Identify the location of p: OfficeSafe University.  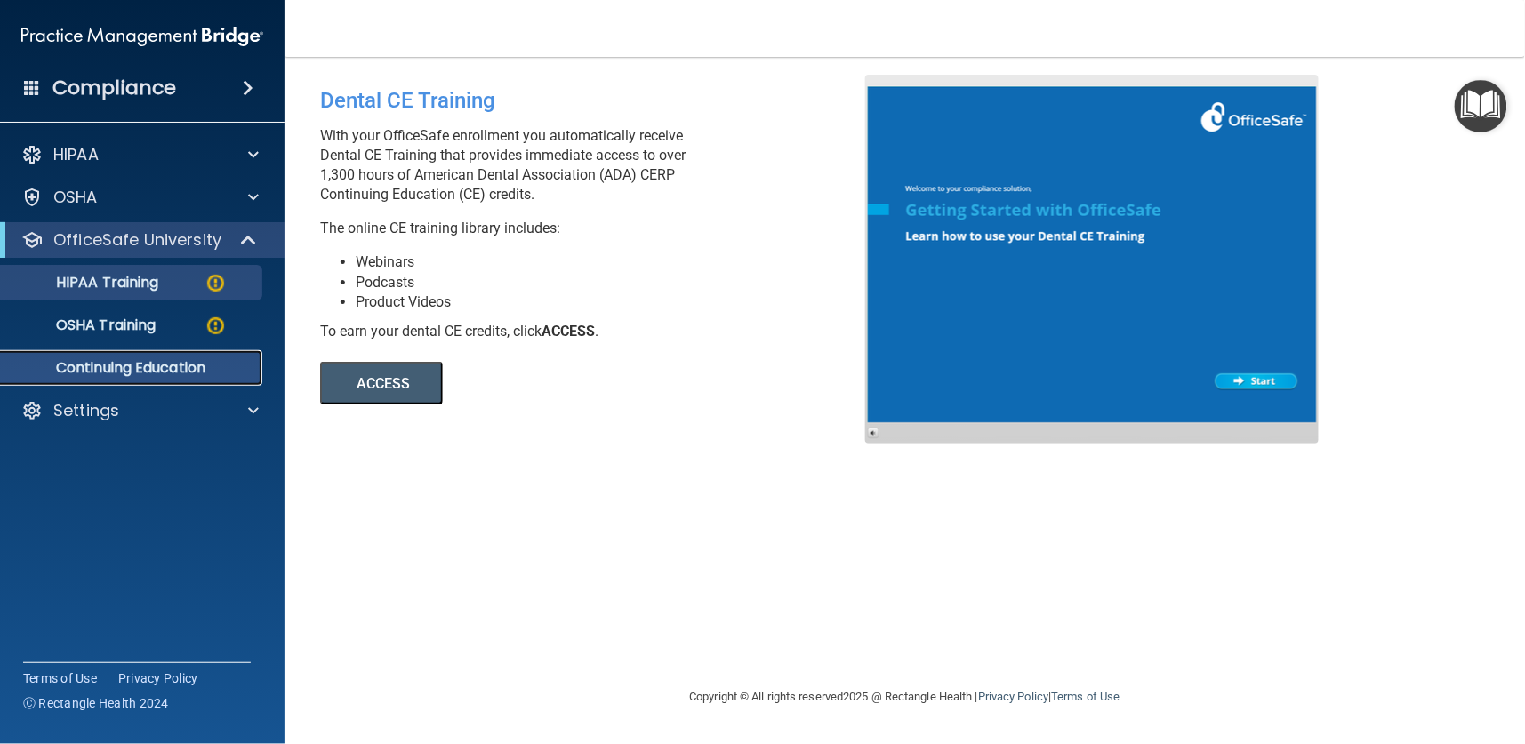
(137, 240).